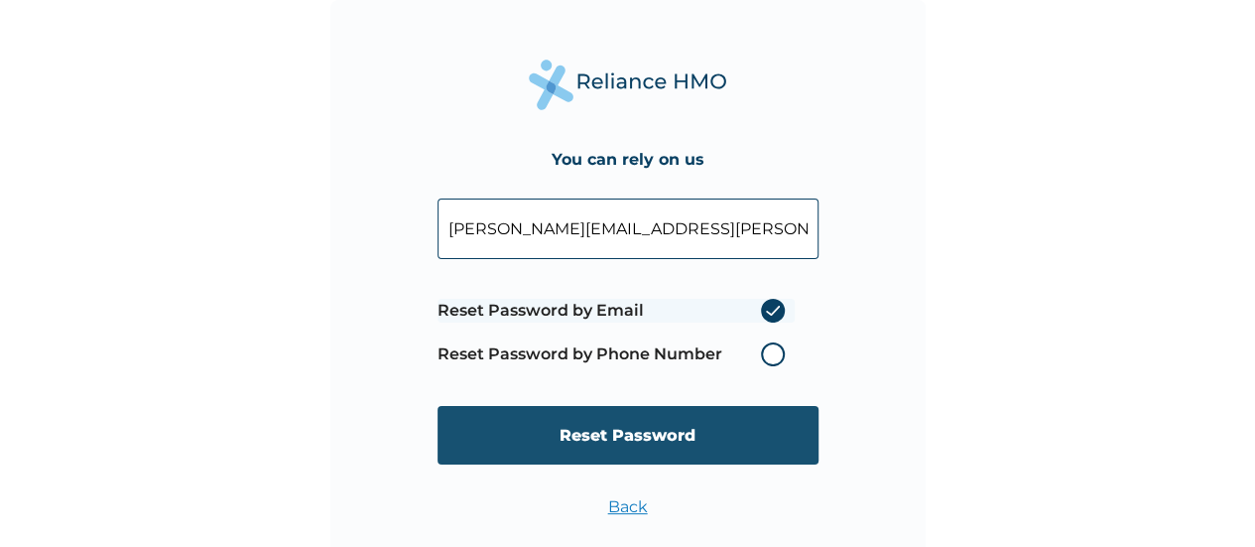 The width and height of the screenshot is (1255, 547). What do you see at coordinates (628, 228) in the screenshot?
I see `input: Your Enrollee ID or Email Address` at bounding box center [628, 228].